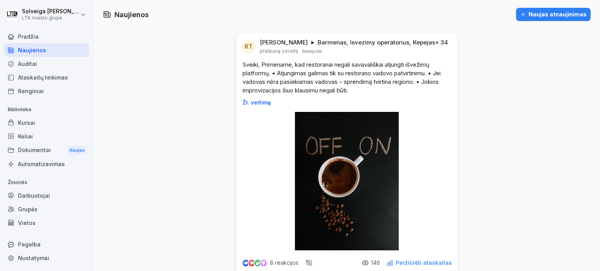 The image size is (600, 271). Describe the element at coordinates (31, 91) in the screenshot. I see `font: Renginiai` at that location.